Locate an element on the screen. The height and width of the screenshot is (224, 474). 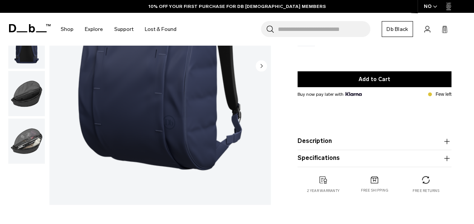
nav: Main Navigation is located at coordinates (118, 29).